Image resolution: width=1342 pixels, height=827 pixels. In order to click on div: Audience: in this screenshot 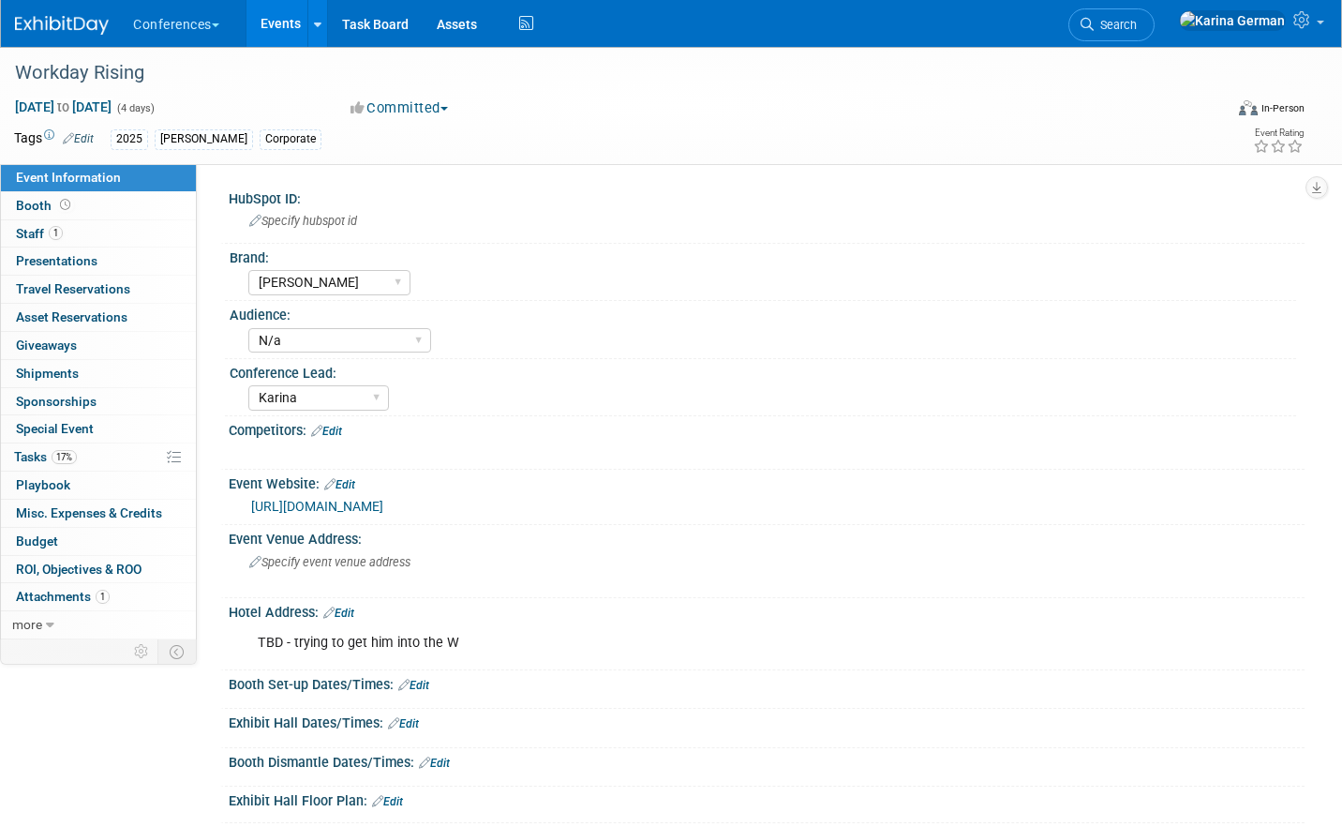, I will do `click(763, 312)`.